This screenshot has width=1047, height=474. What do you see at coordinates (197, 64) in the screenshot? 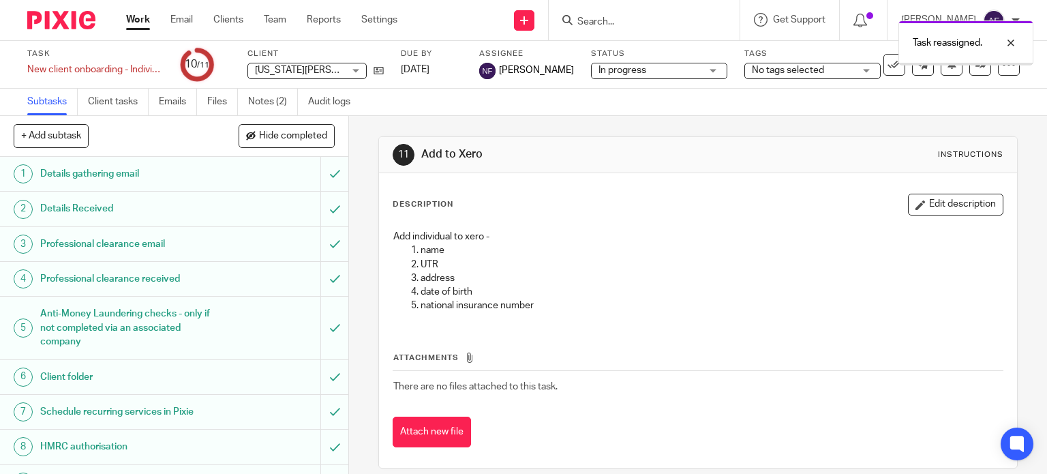
I see `div: 10` at bounding box center [197, 64].